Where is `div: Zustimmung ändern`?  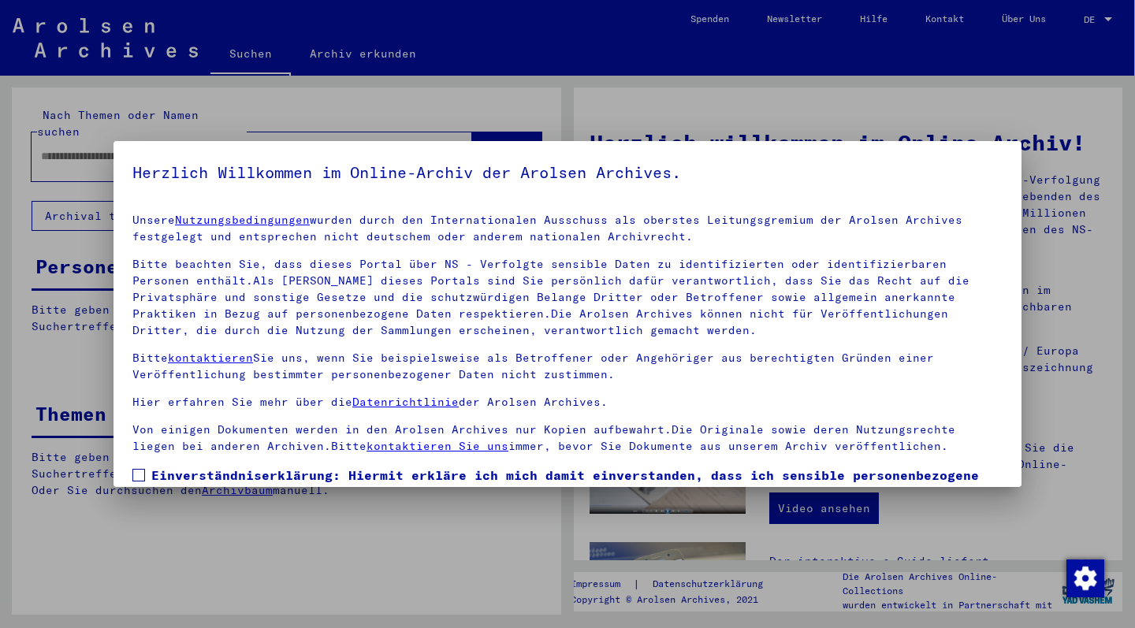
div: Zustimmung ändern is located at coordinates (1084, 578).